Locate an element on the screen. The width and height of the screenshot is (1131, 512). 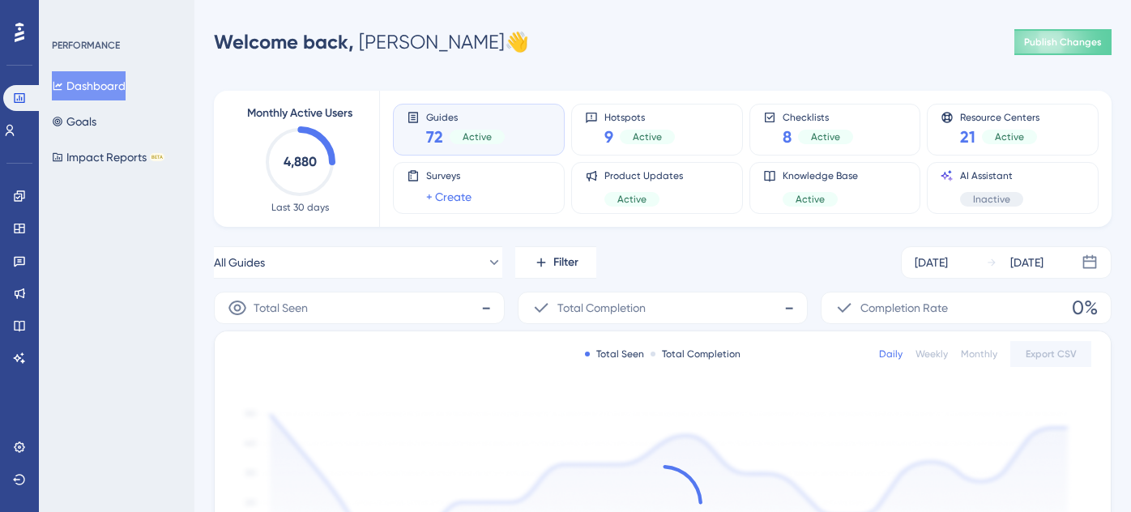
div: Daily is located at coordinates (890, 354).